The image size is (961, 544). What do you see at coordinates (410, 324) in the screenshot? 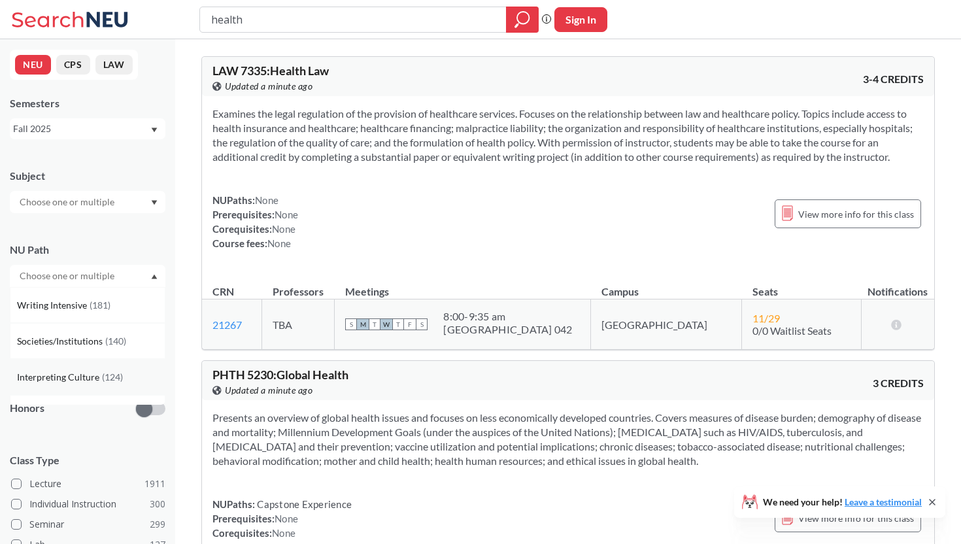
I see `span: F` at bounding box center [410, 324].